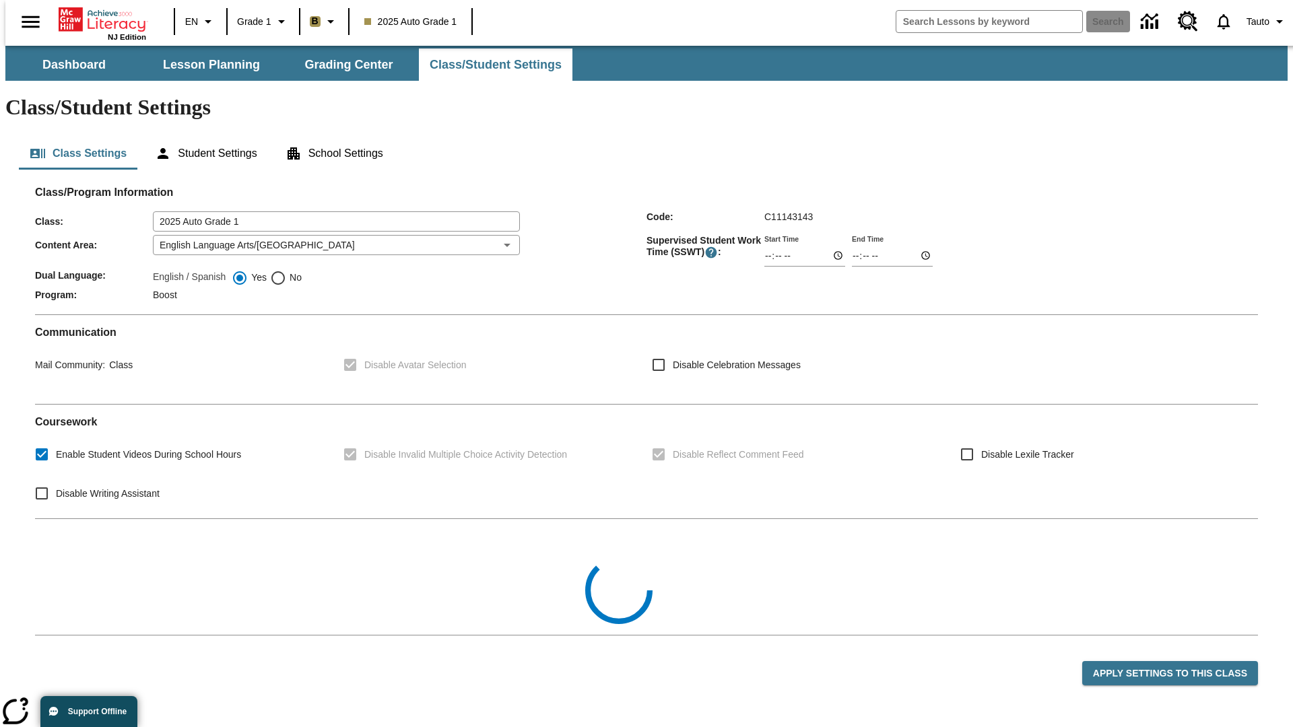  Describe the element at coordinates (349, 65) in the screenshot. I see `button: Grading Center` at that location.